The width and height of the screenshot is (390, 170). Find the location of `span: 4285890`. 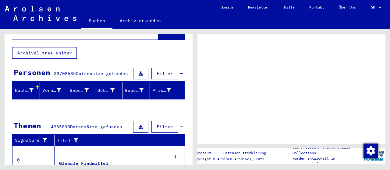

span: 4285890 is located at coordinates (60, 127).